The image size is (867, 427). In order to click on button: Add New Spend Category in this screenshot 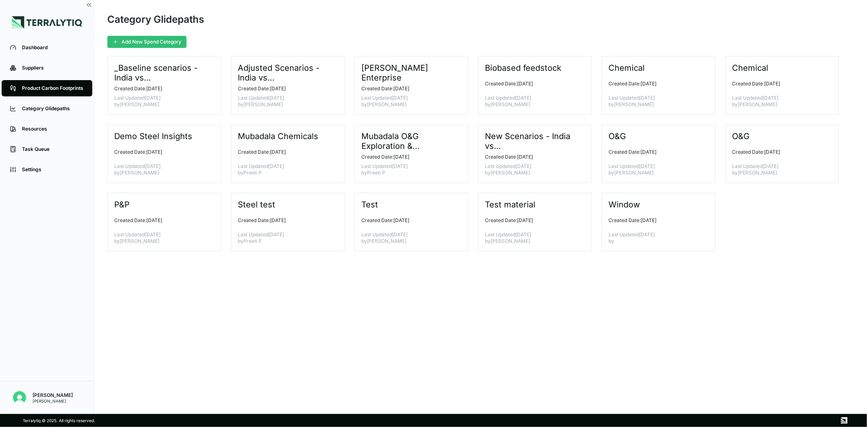, I will do `click(147, 42)`.